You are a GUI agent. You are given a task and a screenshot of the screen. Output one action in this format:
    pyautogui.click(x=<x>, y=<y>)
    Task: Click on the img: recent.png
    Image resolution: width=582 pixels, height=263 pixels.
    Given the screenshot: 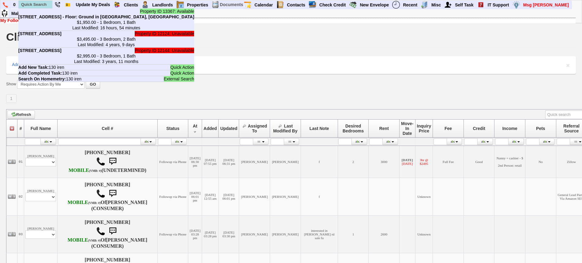 What is the action you would take?
    pyautogui.click(x=396, y=5)
    